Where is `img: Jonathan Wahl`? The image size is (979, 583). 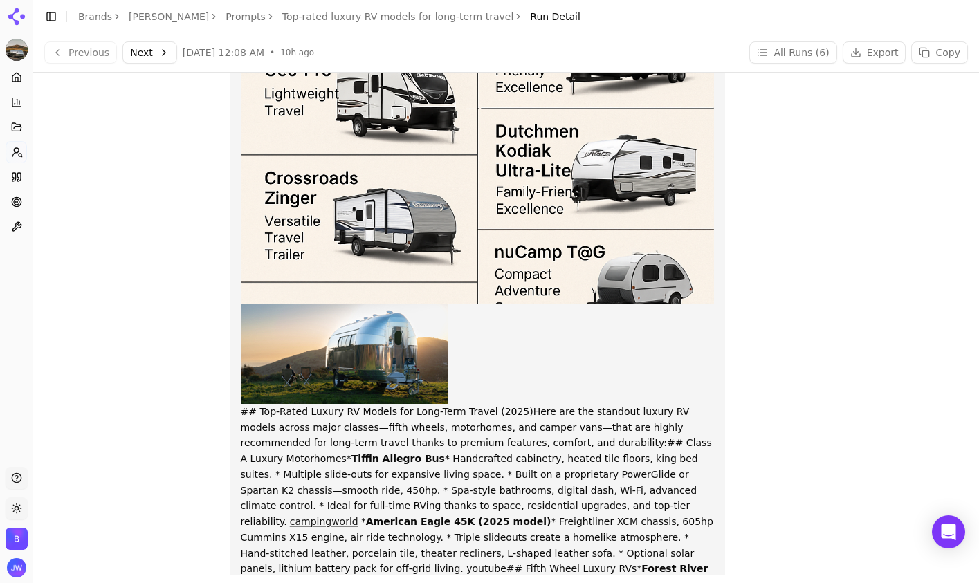 img: Jonathan Wahl is located at coordinates (17, 568).